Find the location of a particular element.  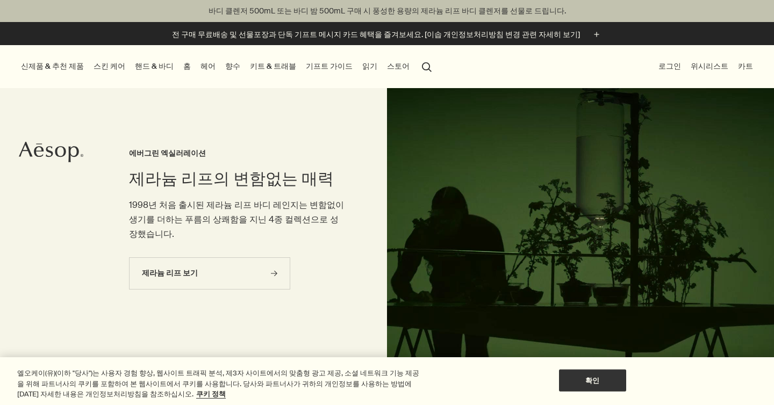

p: 바디 클렌저 500mL 또는 바디 밤 500mL 구매 시 풍성한 용량의 제라늄 리프 바디 클렌저를 선물로 드립니다. is located at coordinates (387, 11).